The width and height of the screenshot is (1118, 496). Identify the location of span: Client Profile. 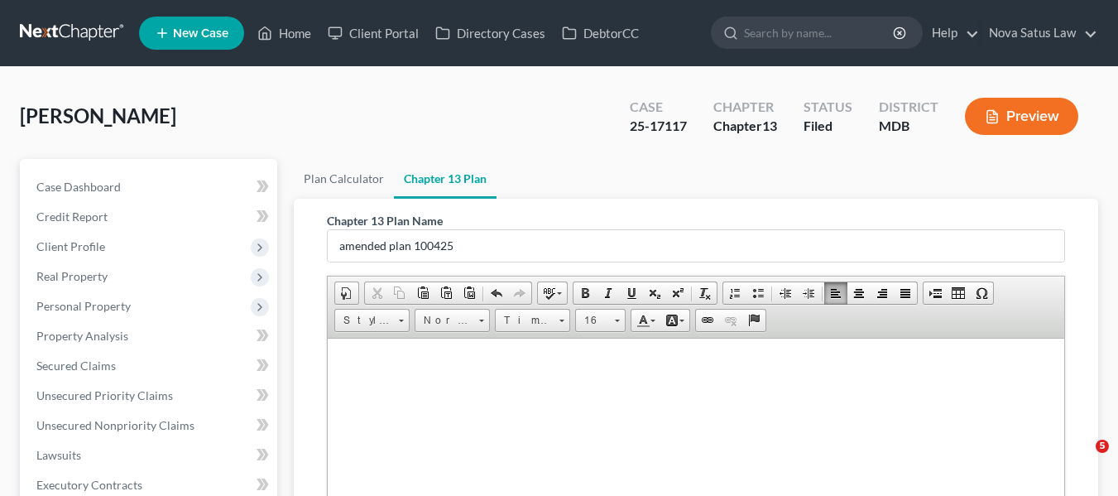
(70, 246).